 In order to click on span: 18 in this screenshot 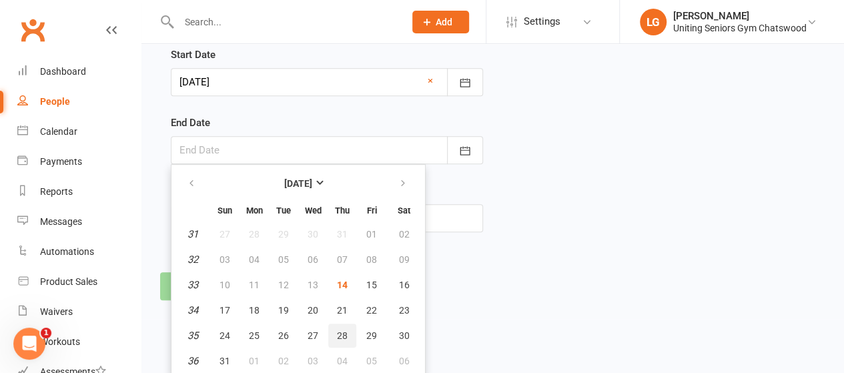, I will do `click(254, 310)`.